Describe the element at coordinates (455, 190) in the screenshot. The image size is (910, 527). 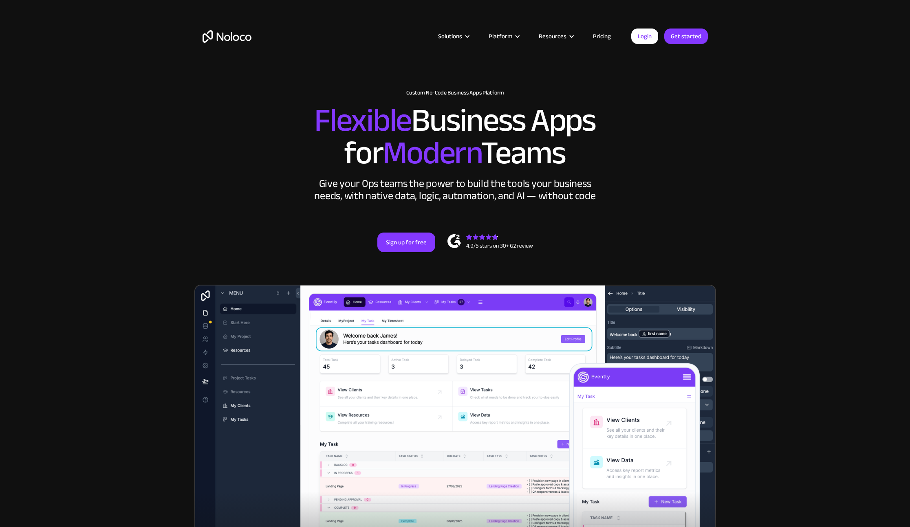
I see `div: Give your Ops teams the power to build the tools your business needs, with native data, logic, au...` at that location.